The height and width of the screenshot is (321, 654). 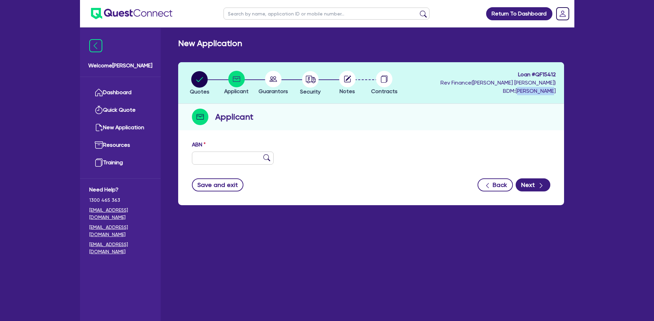 I want to click on span: Applicant, so click(x=236, y=91).